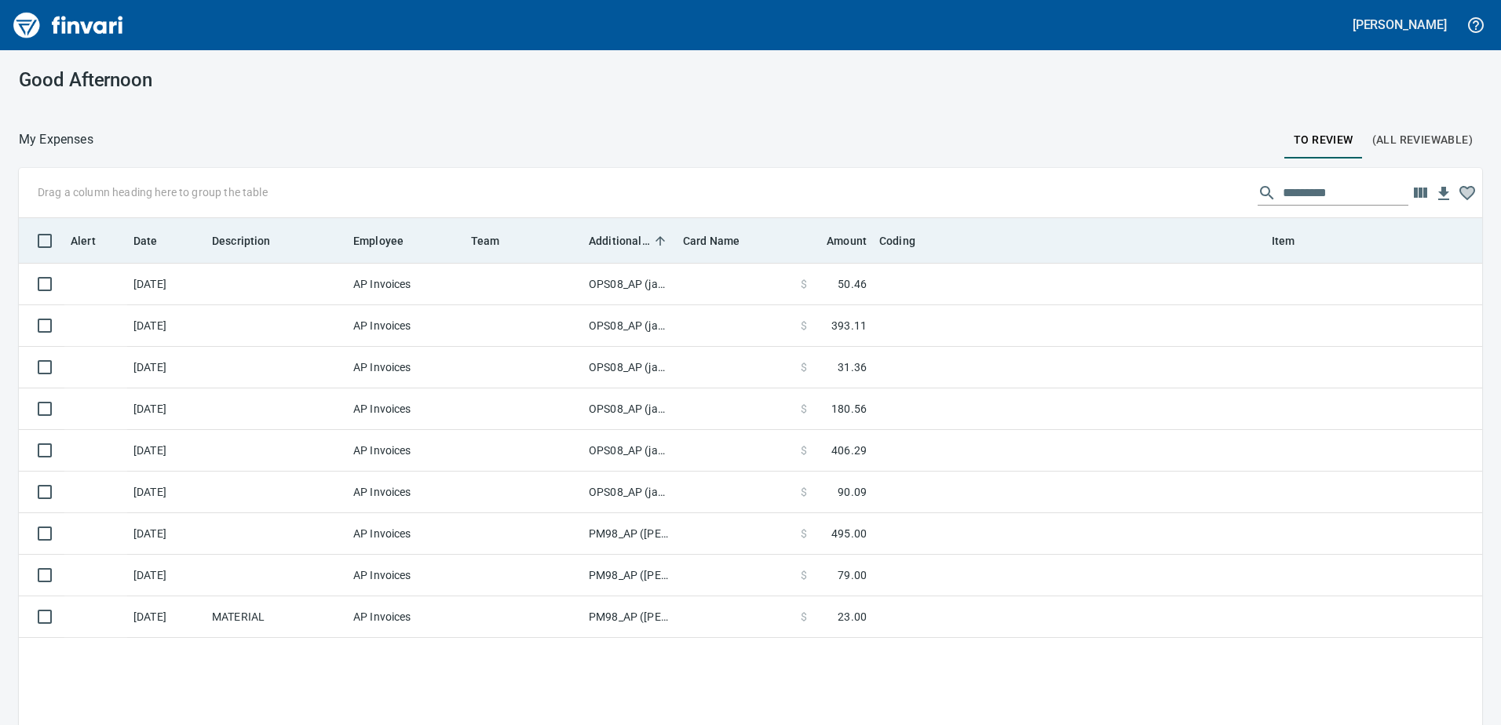 The width and height of the screenshot is (1501, 725). I want to click on h3: Good Afternoon, so click(250, 80).